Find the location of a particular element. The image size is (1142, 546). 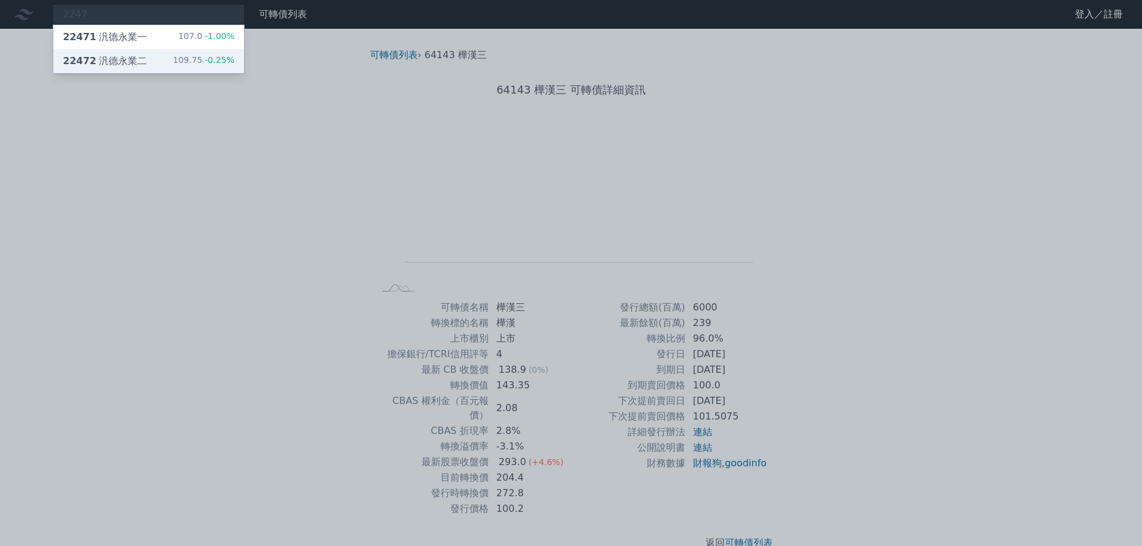

div: 109.75 is located at coordinates (203, 61).